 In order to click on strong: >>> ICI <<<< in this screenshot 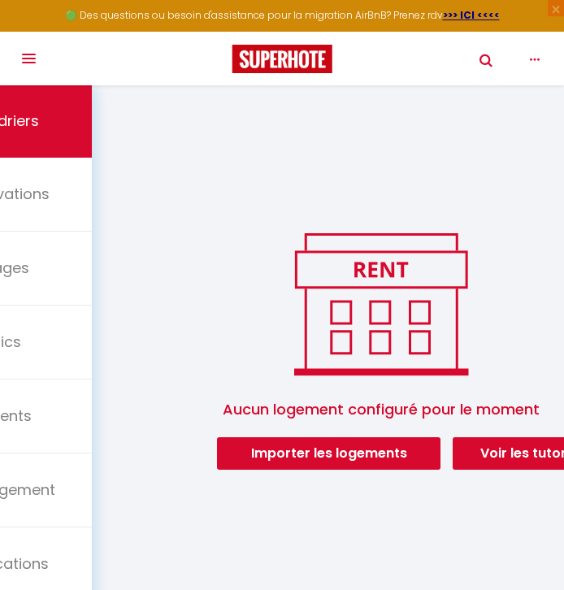, I will do `click(472, 15)`.